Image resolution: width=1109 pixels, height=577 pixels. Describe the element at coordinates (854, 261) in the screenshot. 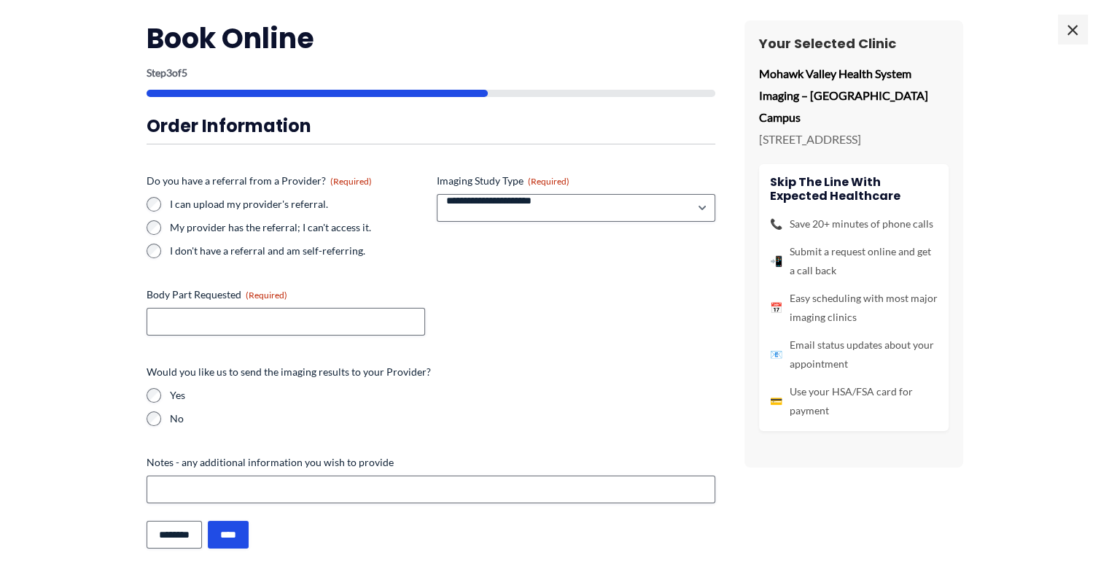

I see `li: Submit a request online and get a call back` at that location.